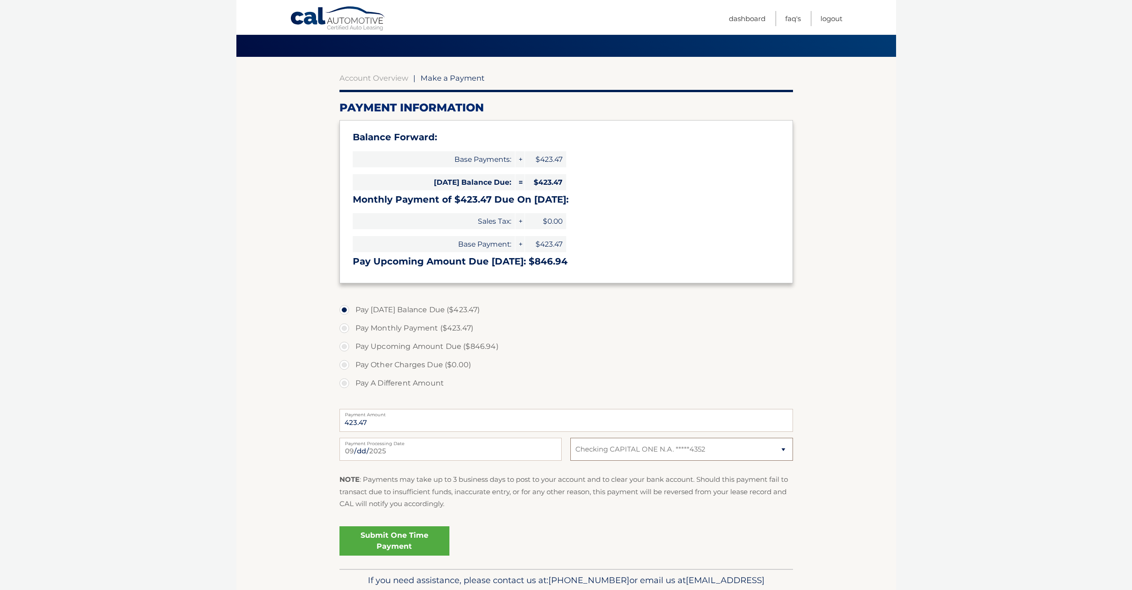  I want to click on label: Pay Other Charges Due ($0.00), so click(566, 365).